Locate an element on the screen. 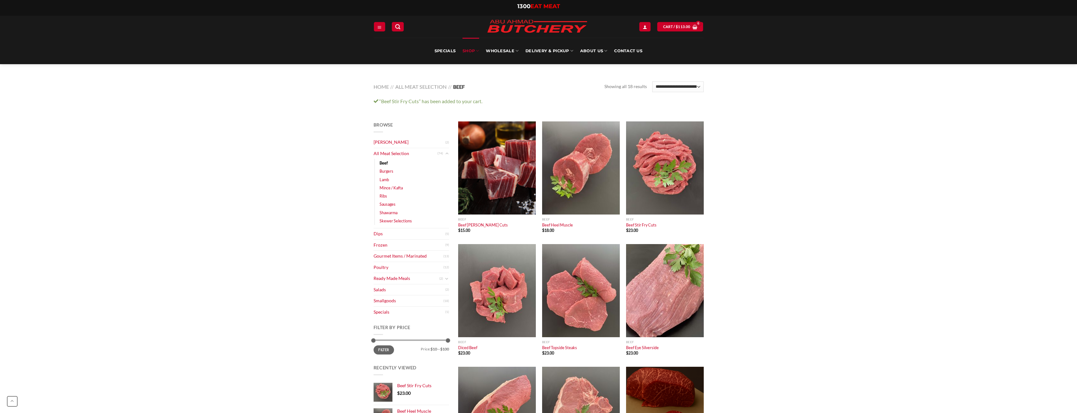 This screenshot has height=413, width=1077. select: Shop order is located at coordinates (678, 87).